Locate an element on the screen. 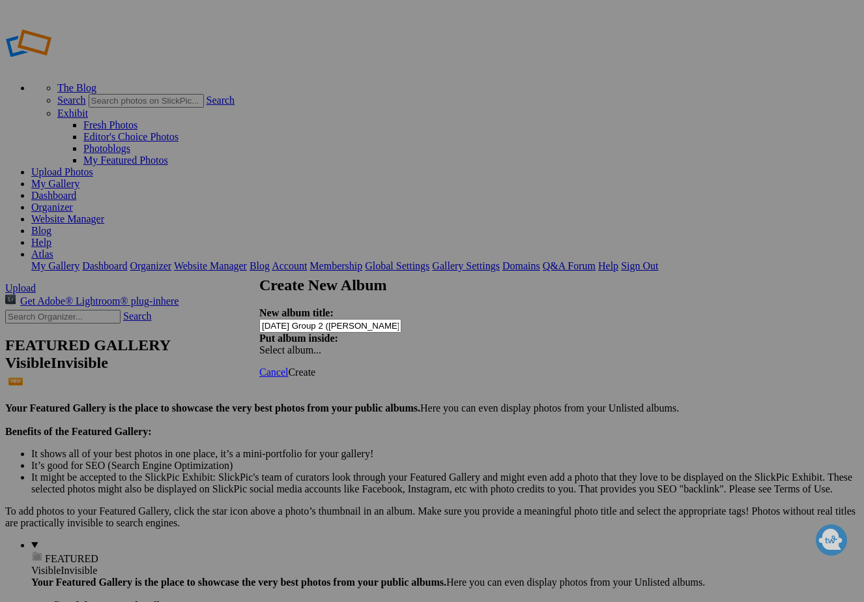 Image resolution: width=864 pixels, height=602 pixels. a: Cancel is located at coordinates (274, 372).